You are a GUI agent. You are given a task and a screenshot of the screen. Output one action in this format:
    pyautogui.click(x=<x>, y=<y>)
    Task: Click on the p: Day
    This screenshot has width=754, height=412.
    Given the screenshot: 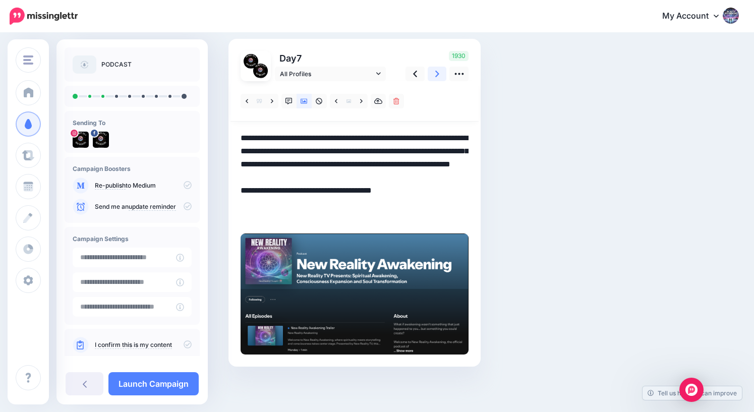 What is the action you would take?
    pyautogui.click(x=331, y=58)
    